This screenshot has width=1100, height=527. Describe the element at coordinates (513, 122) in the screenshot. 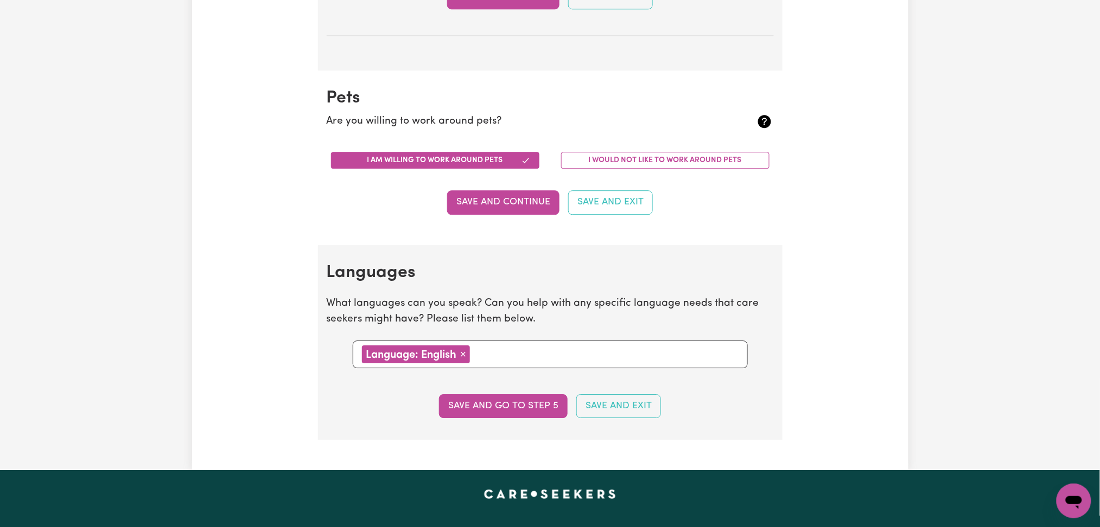

I see `p: Are you willing to work around pets?` at that location.